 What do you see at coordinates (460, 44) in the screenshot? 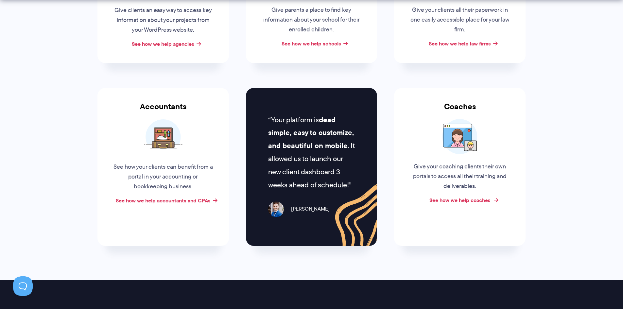
I see `a: See how we help law firms` at bounding box center [460, 44].